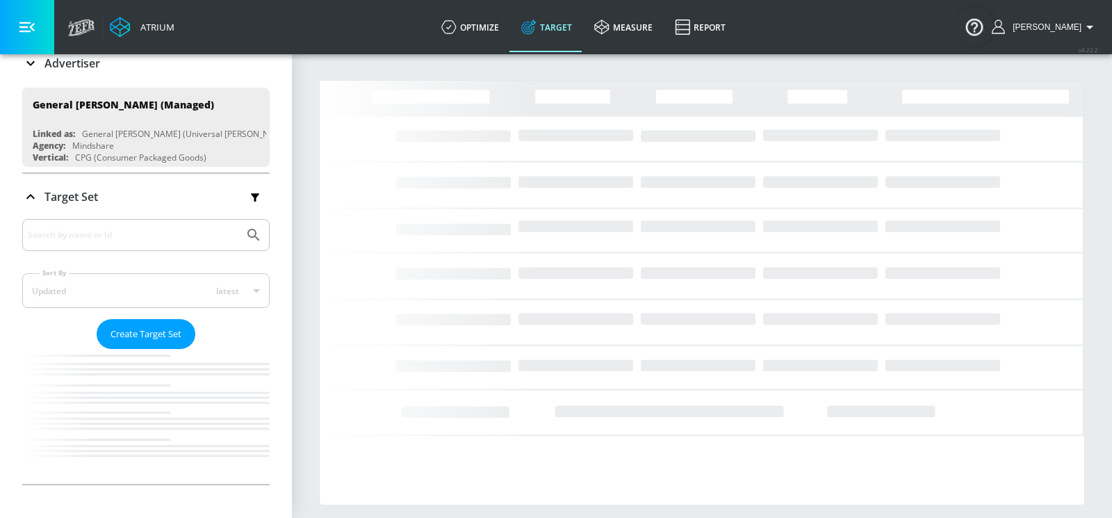 This screenshot has height=518, width=1112. Describe the element at coordinates (140, 157) in the screenshot. I see `div: CPG (Consumer Packaged Goods)` at that location.